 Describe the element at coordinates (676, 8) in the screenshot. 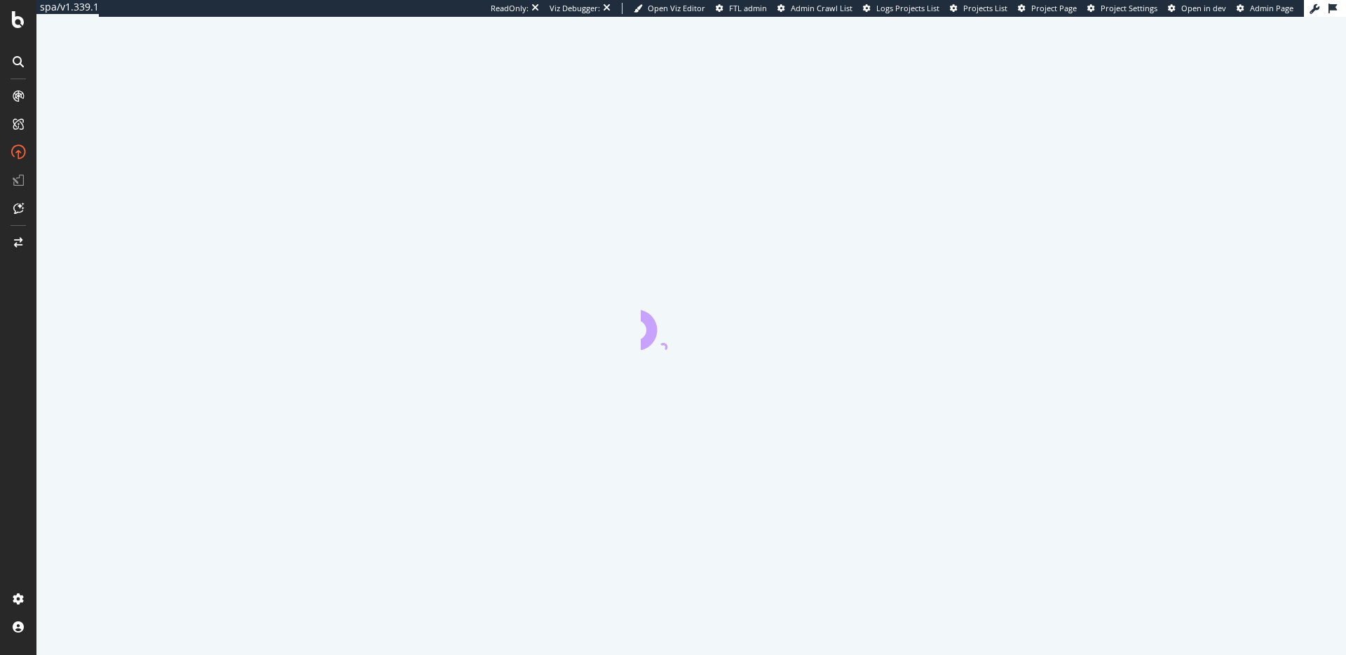

I see `span: Open Viz Editor` at that location.